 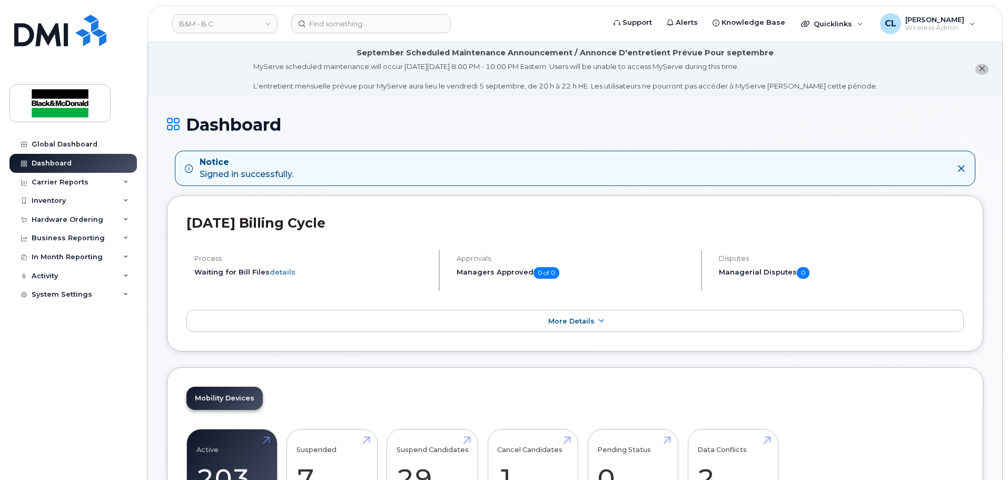 What do you see at coordinates (575, 124) in the screenshot?
I see `h1: Dashboard` at bounding box center [575, 124].